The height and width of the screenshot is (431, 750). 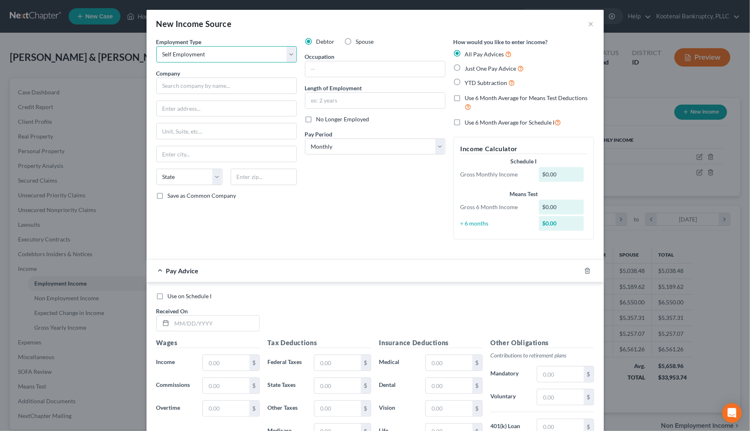 I want to click on label: Overtime, so click(x=176, y=408).